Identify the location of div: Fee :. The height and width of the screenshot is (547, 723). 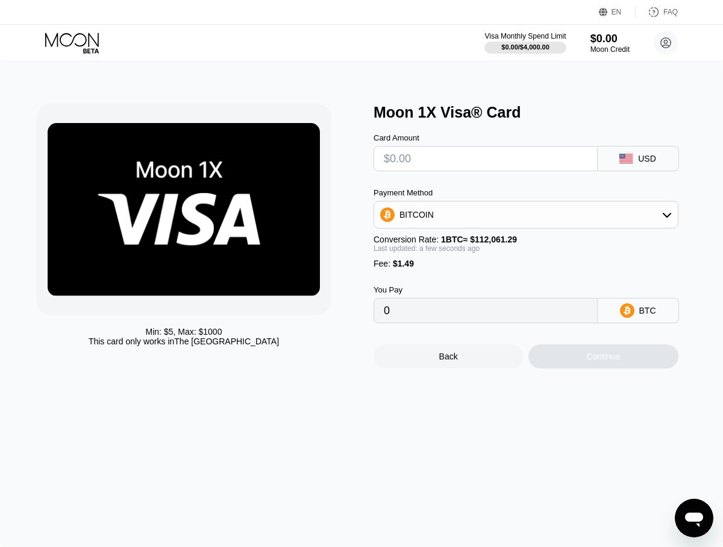
(526, 263).